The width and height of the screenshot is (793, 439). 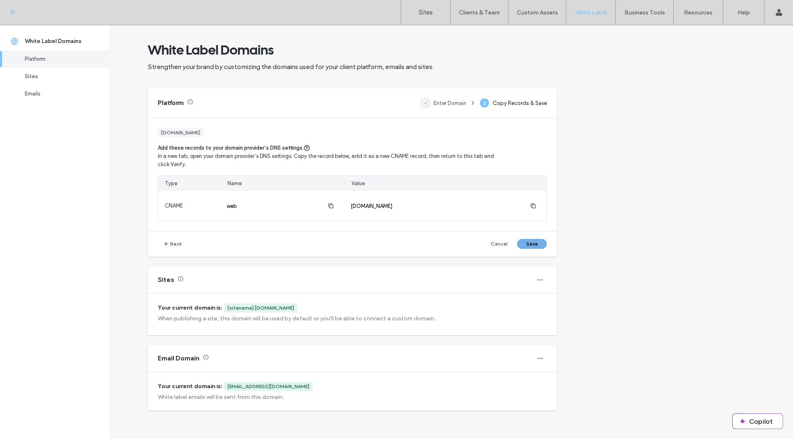 What do you see at coordinates (450, 103) in the screenshot?
I see `span: Enter Domain` at bounding box center [450, 103].